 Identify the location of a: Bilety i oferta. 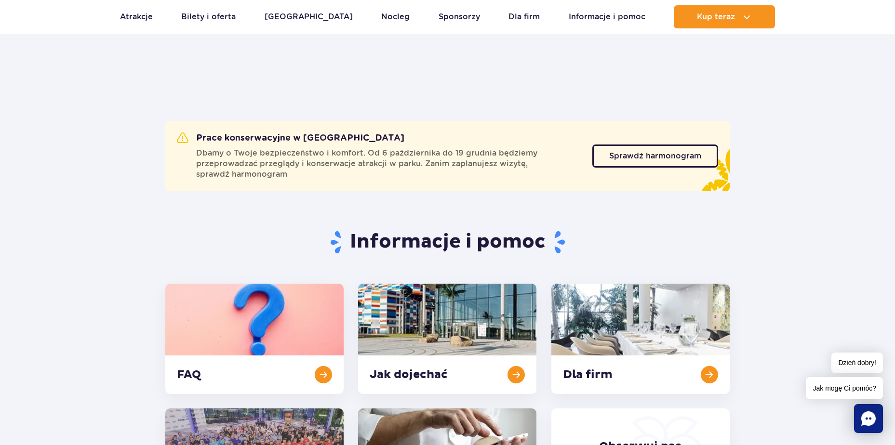
(208, 17).